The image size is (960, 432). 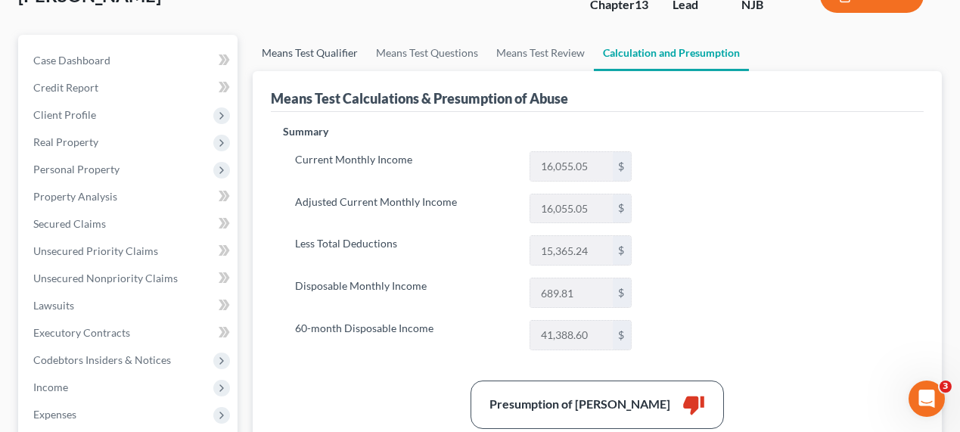 I want to click on span: Codebtors Insiders & Notices, so click(x=102, y=359).